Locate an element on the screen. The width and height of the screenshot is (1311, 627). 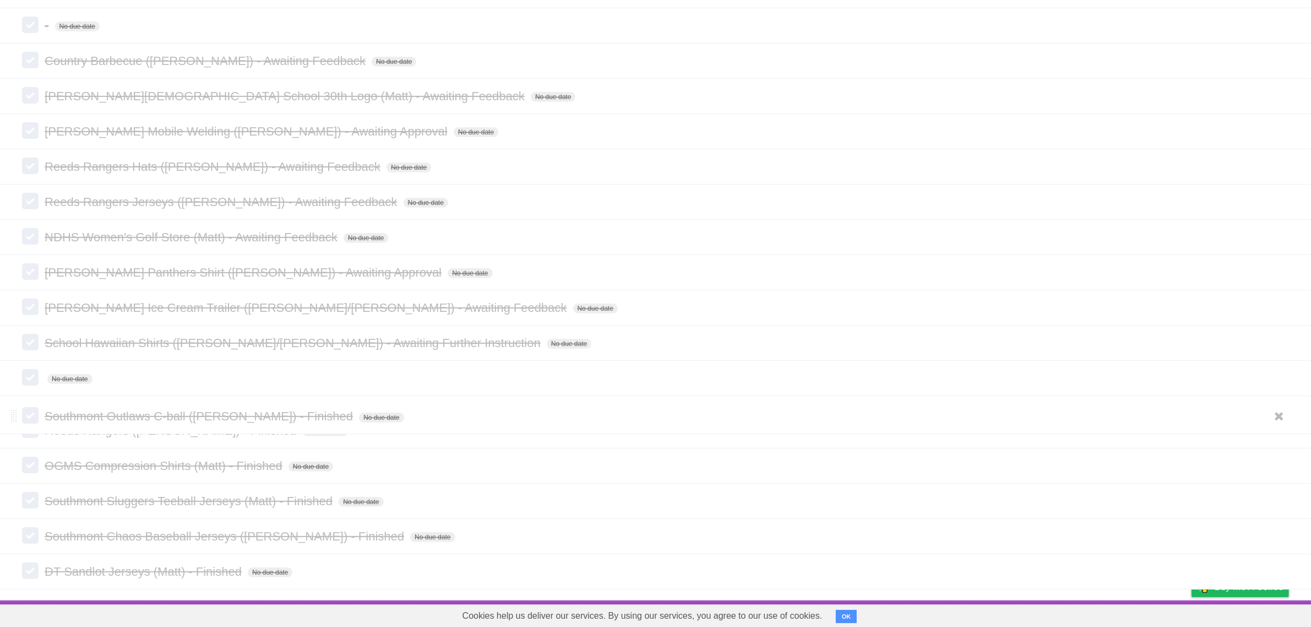
span: NDHS Women's Golf Store (Matt) - Awaiting Feedback is located at coordinates (192, 237).